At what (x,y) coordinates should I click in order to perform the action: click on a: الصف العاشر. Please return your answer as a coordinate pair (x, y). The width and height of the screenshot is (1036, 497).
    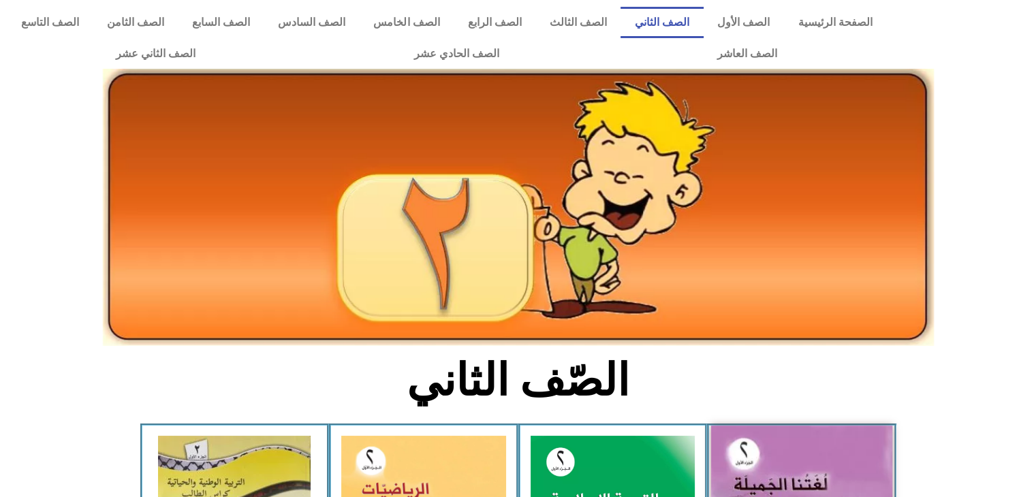
    Looking at the image, I should click on (747, 54).